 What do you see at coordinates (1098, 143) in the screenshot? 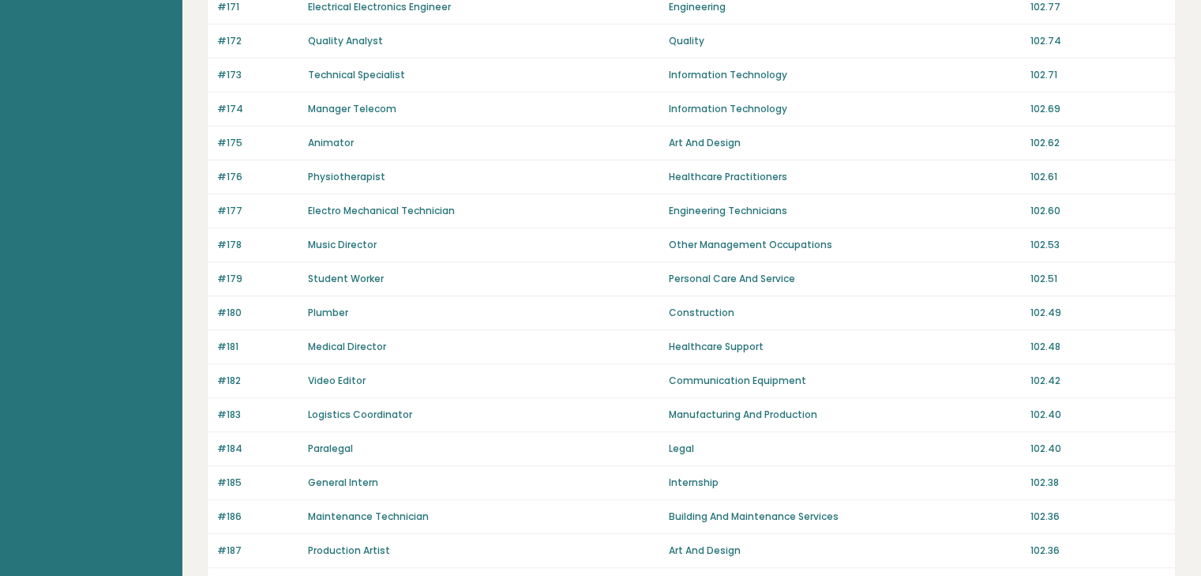
I see `p: 102.62` at bounding box center [1098, 143].